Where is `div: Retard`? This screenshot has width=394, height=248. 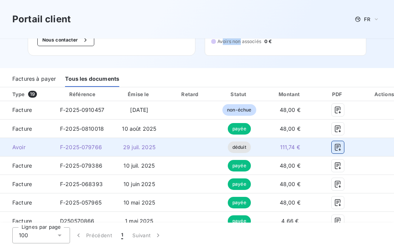
div: Retard is located at coordinates (191, 94).